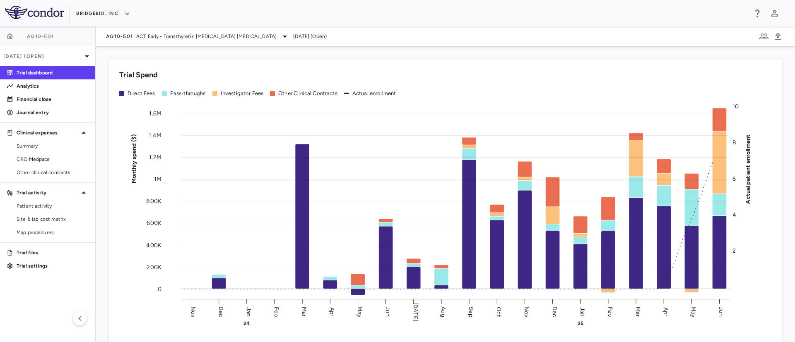  What do you see at coordinates (154, 201) in the screenshot?
I see `tspan: 800K` at bounding box center [154, 201].